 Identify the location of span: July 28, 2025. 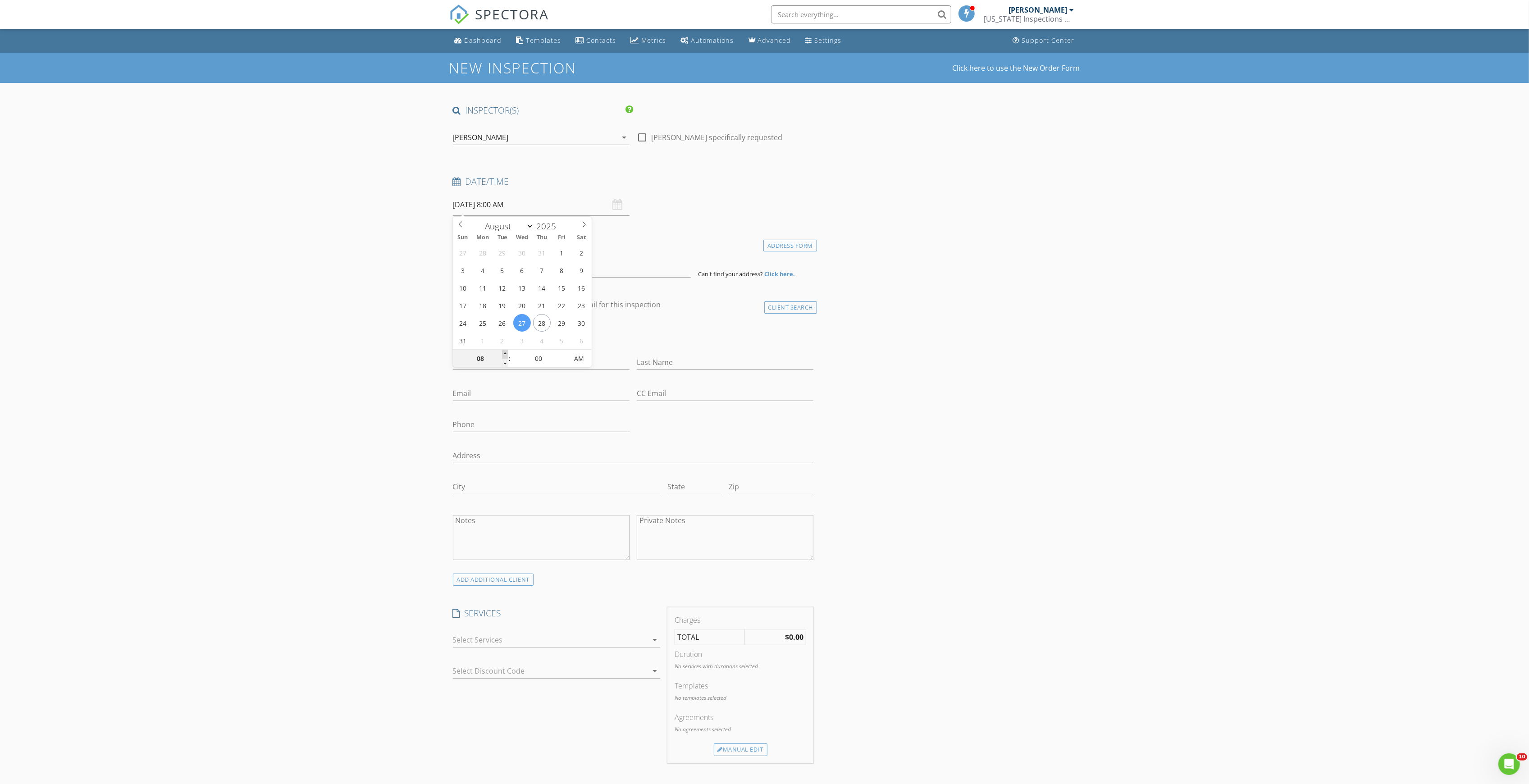
(482, 252).